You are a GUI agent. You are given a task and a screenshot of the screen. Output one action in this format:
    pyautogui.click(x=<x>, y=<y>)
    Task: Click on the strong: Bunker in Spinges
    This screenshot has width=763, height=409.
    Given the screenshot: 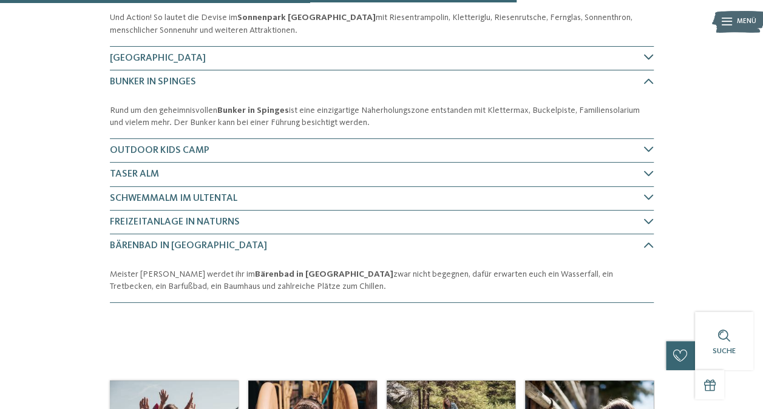 What is the action you would take?
    pyautogui.click(x=253, y=111)
    